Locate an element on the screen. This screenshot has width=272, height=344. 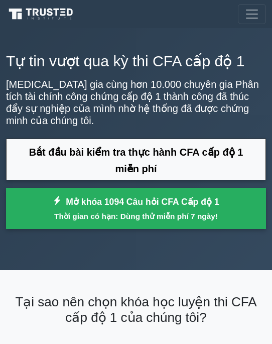
a: Mở khóa 1094 Câu hỏi CFA Cấp độ 1Thời gian có hạn: Dùng thử miễn phí 7 ngày! is located at coordinates (136, 208).